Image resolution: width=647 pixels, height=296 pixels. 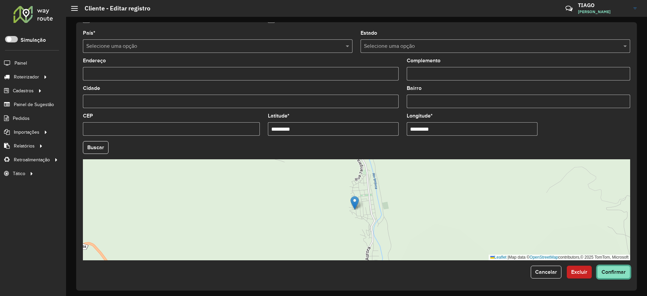 What do you see at coordinates (420, 116) in the screenshot?
I see `label: Longitude` at bounding box center [420, 116].